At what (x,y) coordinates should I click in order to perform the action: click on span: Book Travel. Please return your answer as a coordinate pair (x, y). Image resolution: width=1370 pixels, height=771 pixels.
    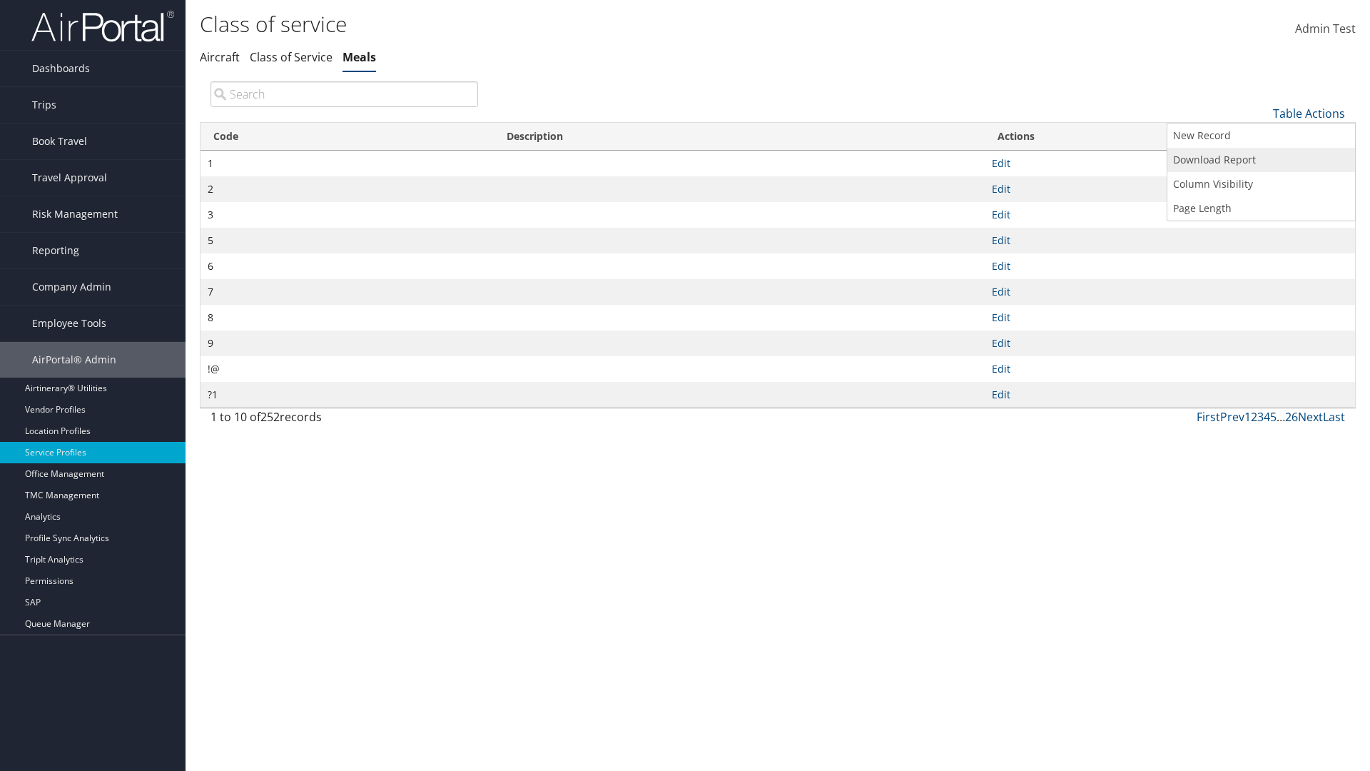
    Looking at the image, I should click on (59, 141).